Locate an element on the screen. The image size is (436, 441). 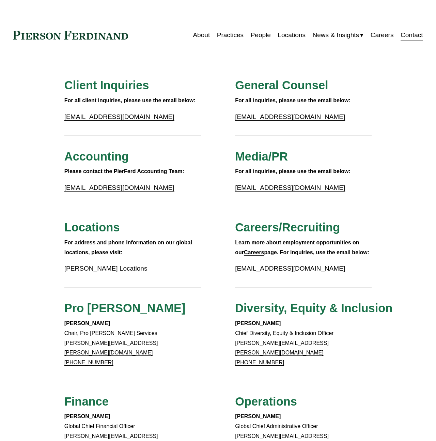
a: folder dropdown is located at coordinates (338, 35).